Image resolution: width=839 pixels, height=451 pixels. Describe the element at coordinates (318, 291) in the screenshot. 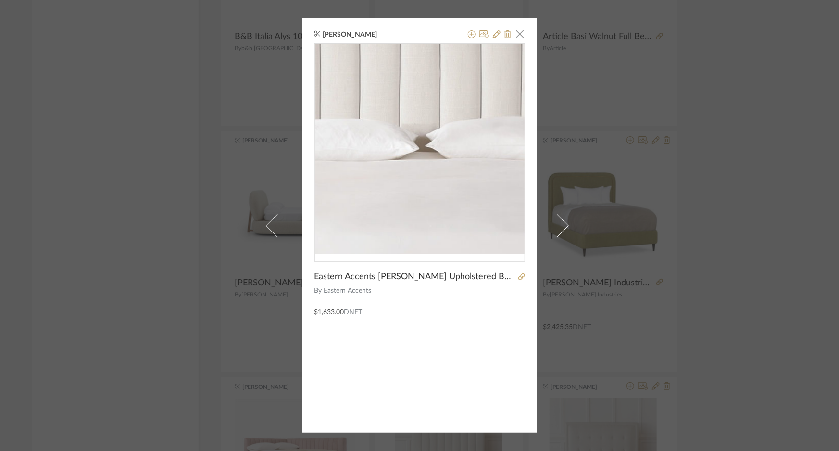

I see `span: By` at that location.